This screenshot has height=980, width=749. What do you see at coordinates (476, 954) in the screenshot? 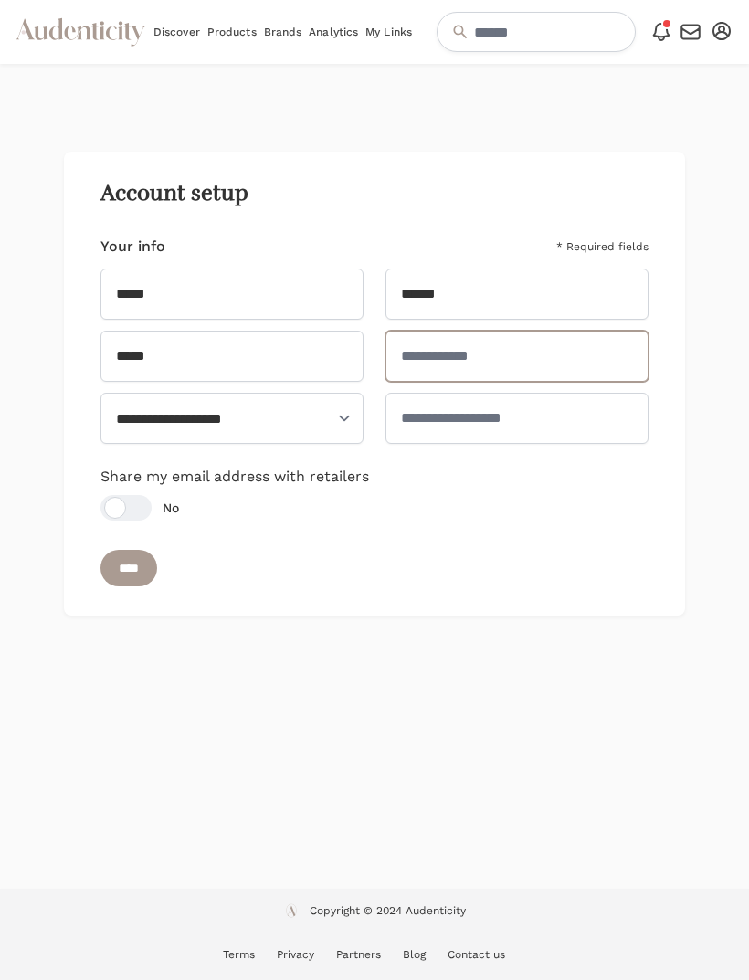
I see `a: Contact us` at bounding box center [476, 954].